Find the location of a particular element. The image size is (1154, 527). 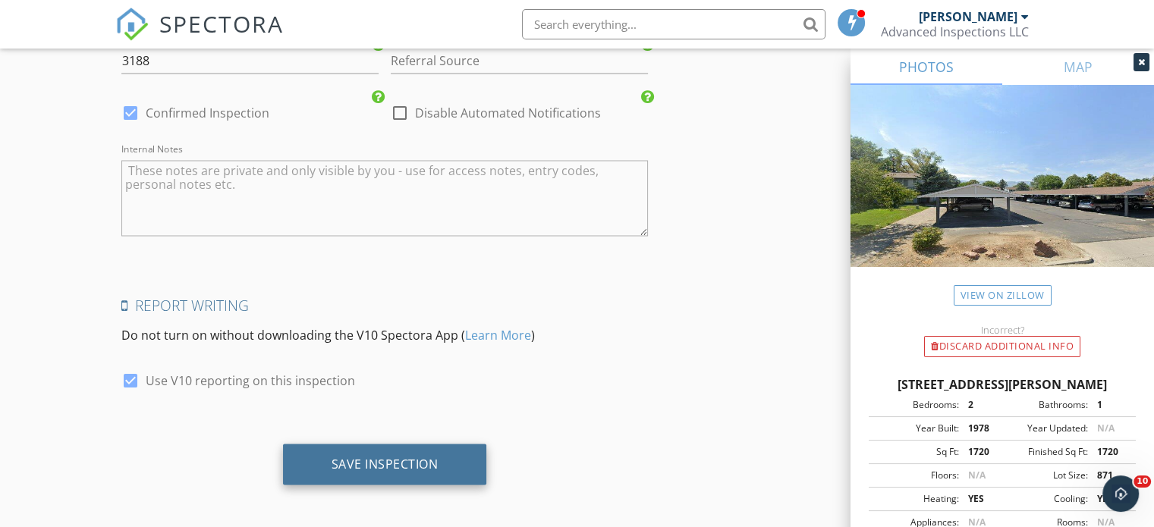

div: Discard Additional info is located at coordinates (1003, 347).